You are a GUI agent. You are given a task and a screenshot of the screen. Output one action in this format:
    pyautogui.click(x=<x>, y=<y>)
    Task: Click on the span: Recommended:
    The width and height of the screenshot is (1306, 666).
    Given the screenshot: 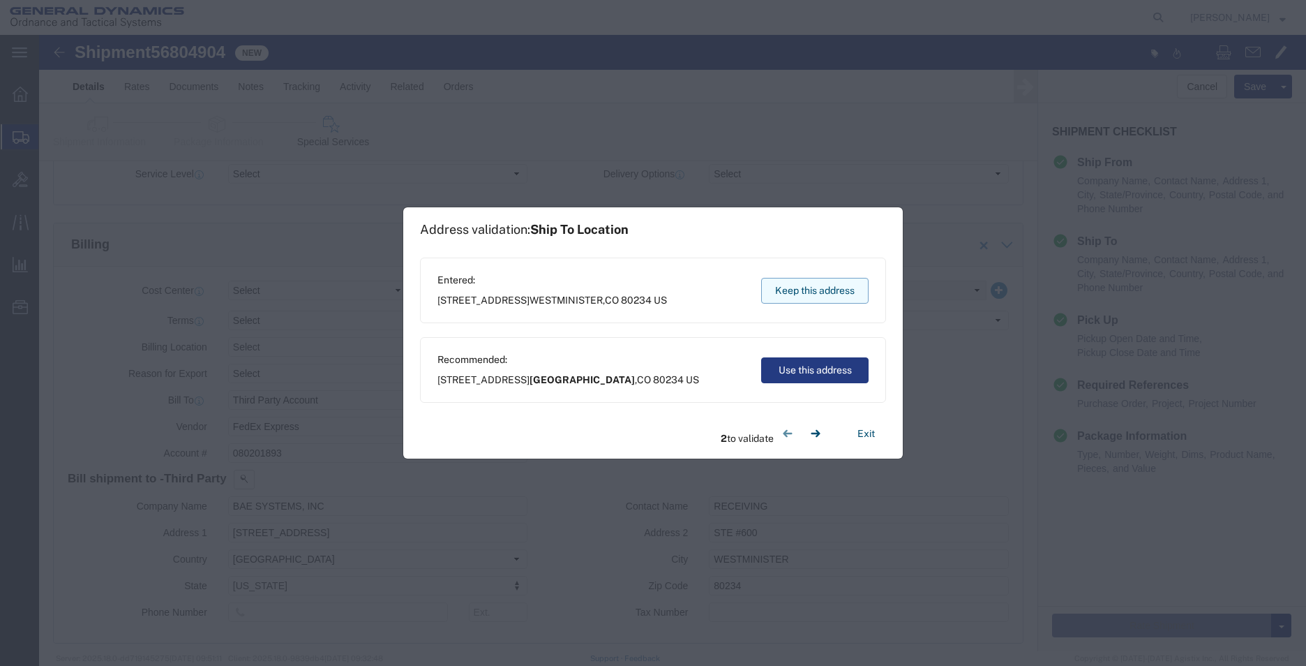 What is the action you would take?
    pyautogui.click(x=568, y=359)
    